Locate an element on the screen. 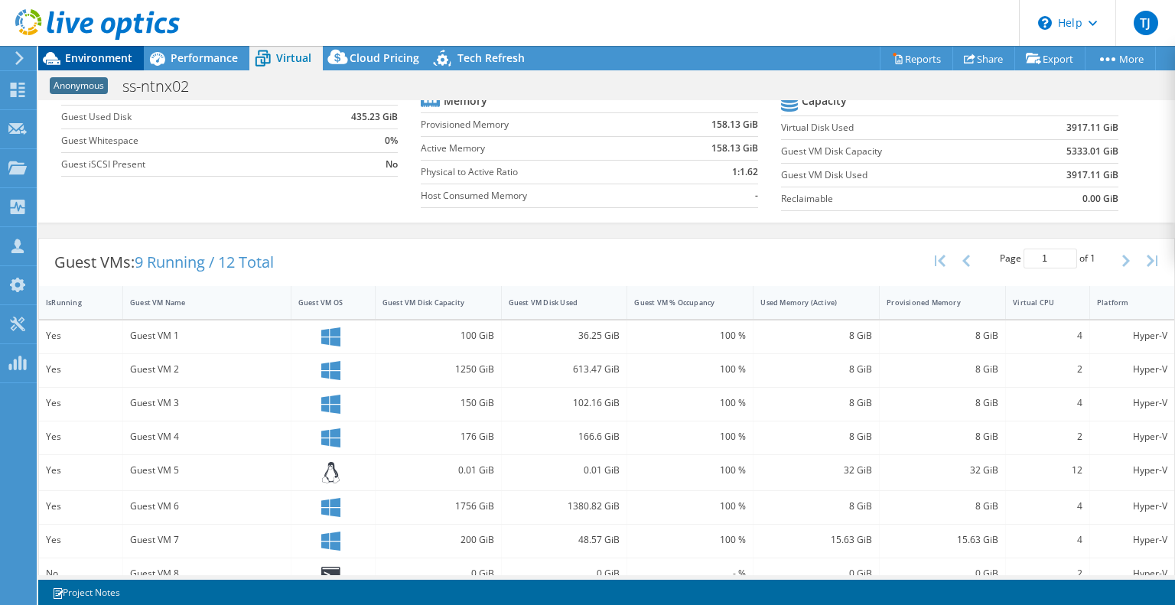 This screenshot has height=605, width=1175. span: Tech Refresh is located at coordinates (491, 57).